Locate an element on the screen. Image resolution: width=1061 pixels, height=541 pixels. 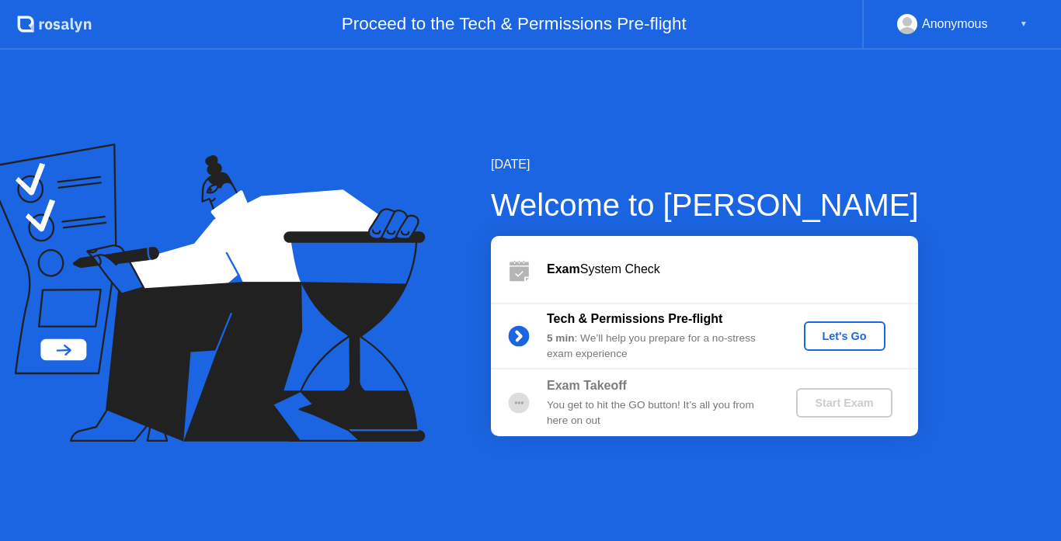
div: Let's Go is located at coordinates (844, 336).